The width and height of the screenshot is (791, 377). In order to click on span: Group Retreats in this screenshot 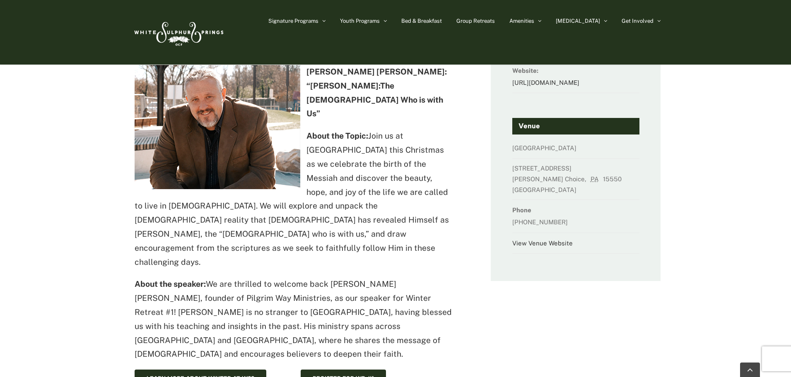, I will do `click(476, 21)`.